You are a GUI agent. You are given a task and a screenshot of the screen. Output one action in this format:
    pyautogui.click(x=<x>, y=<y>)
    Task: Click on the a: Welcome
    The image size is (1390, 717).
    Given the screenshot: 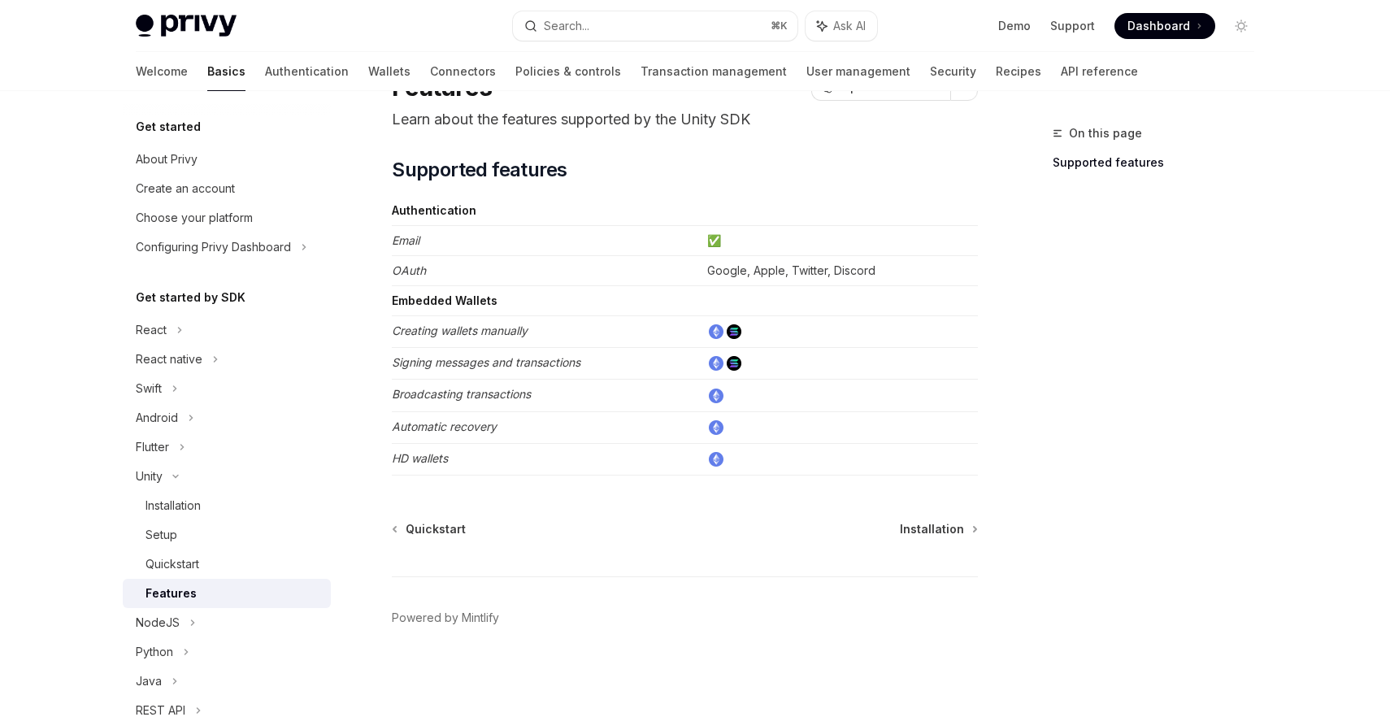 What is the action you would take?
    pyautogui.click(x=162, y=72)
    